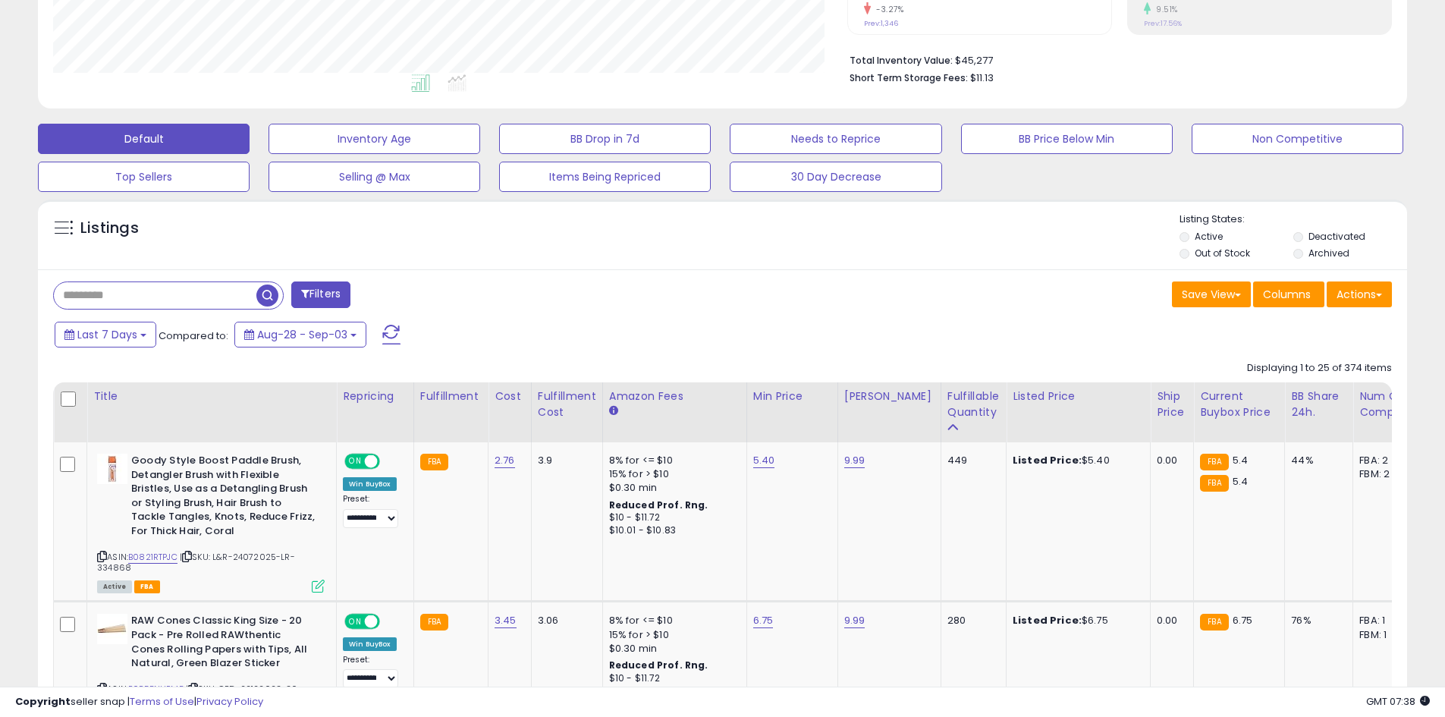 This screenshot has height=717, width=1445. What do you see at coordinates (835, 177) in the screenshot?
I see `button: 30 Day Decrease` at bounding box center [835, 177].